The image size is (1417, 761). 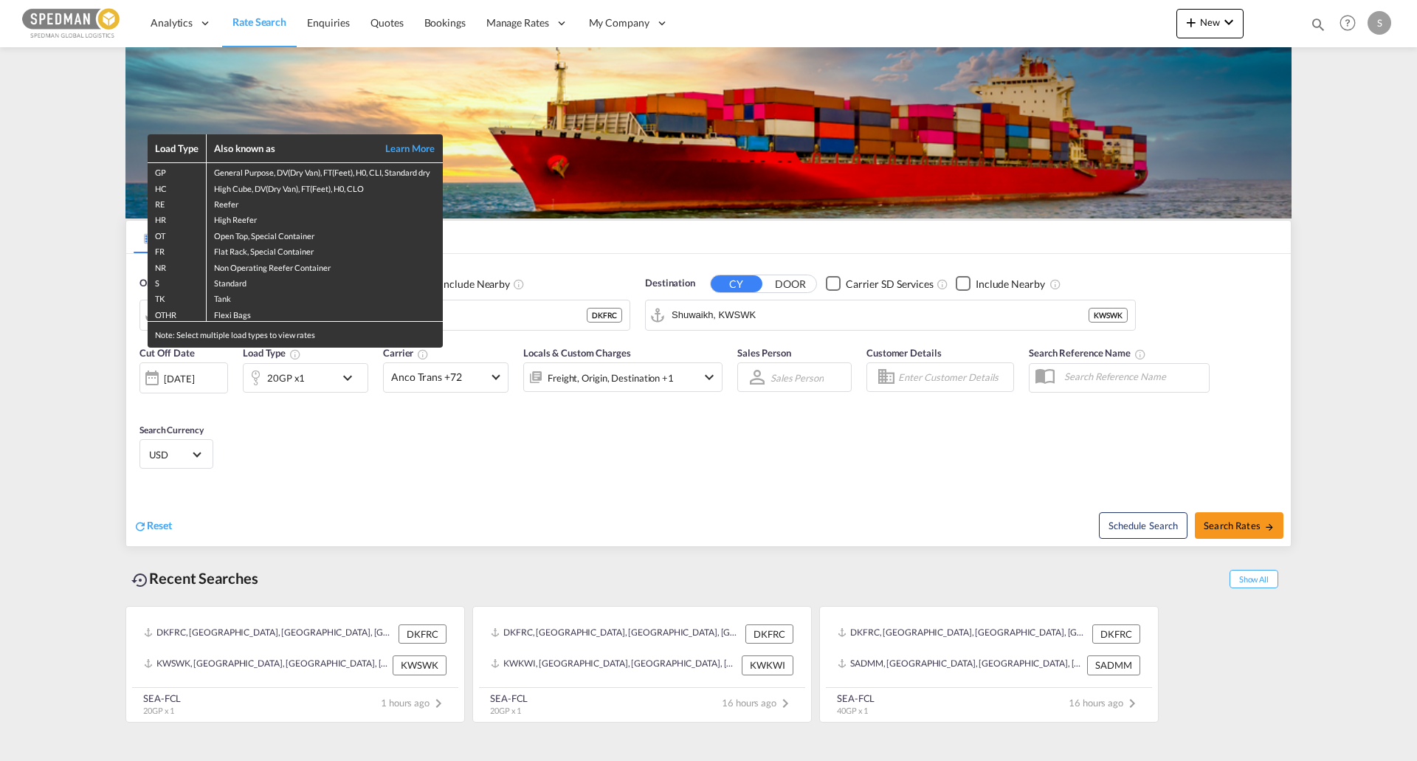 What do you see at coordinates (177, 281) in the screenshot?
I see `td: S` at bounding box center [177, 281].